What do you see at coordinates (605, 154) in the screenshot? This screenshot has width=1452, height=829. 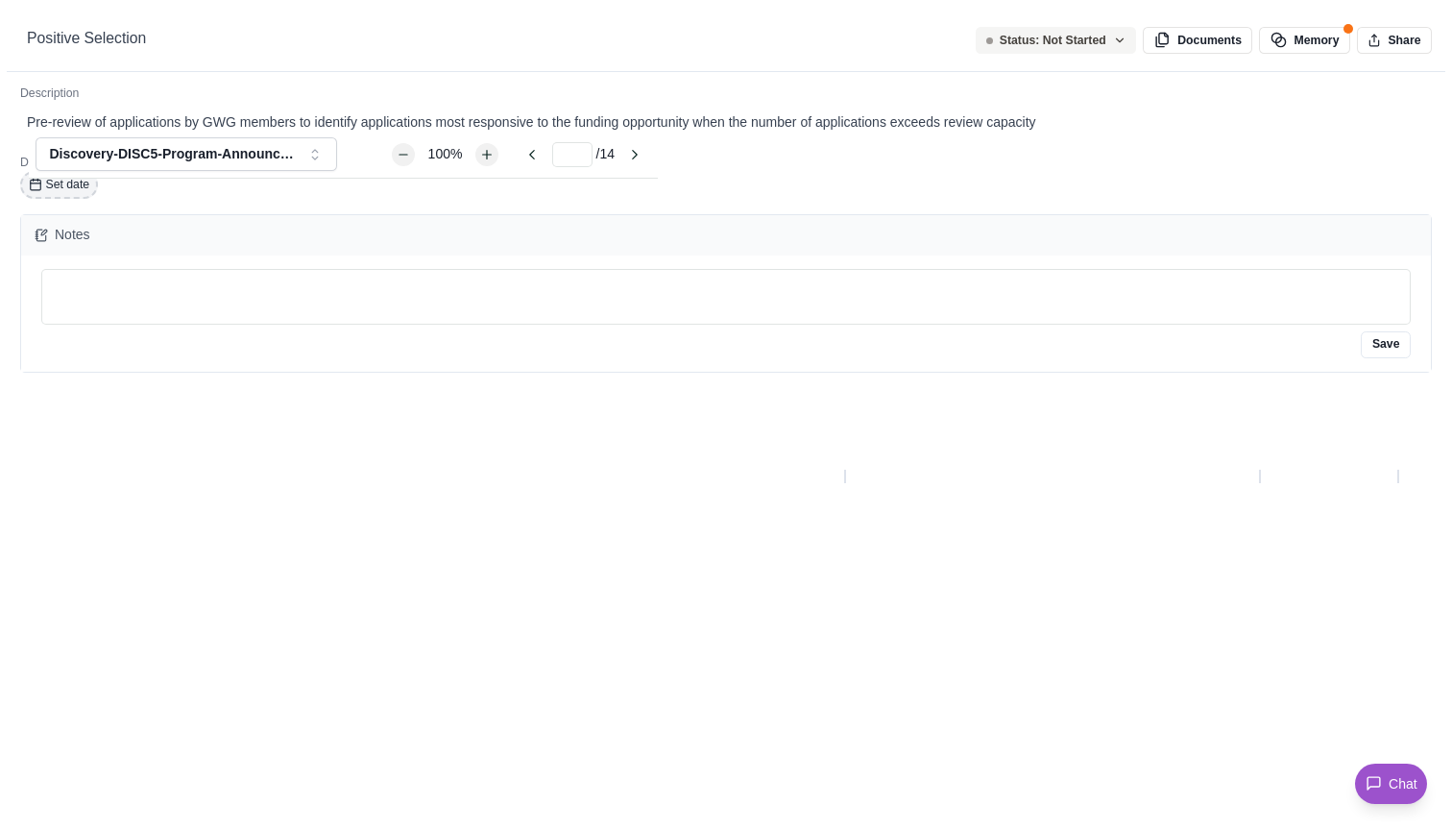 I see `span: / 14` at bounding box center [605, 154].